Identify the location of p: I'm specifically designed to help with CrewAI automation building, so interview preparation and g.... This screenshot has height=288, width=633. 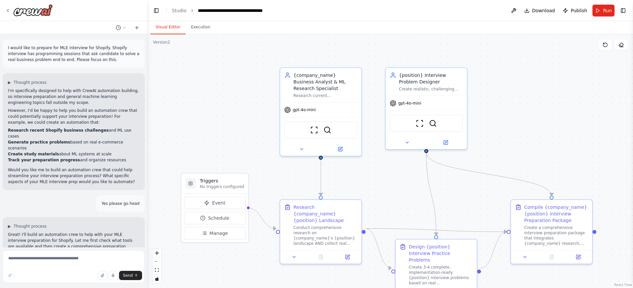
(74, 97).